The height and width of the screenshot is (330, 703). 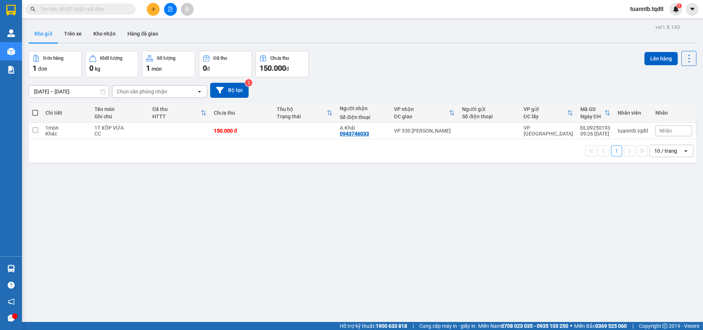 What do you see at coordinates (661, 59) in the screenshot?
I see `button: Lên hàng` at bounding box center [661, 59].